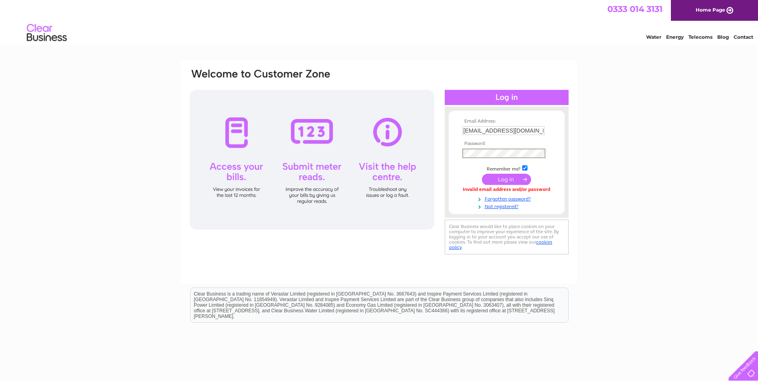 This screenshot has width=758, height=381. I want to click on a: Telecoms, so click(701, 37).